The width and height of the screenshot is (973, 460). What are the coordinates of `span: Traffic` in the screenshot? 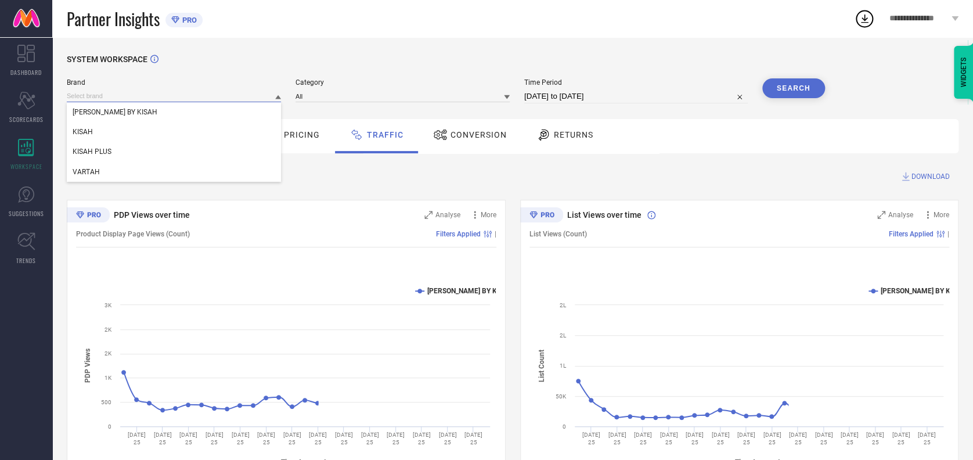 It's located at (385, 135).